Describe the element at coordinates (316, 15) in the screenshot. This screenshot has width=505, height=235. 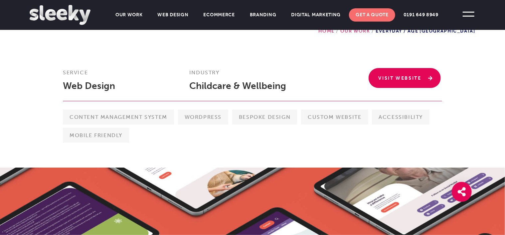
I see `a: Digital Marketing` at that location.